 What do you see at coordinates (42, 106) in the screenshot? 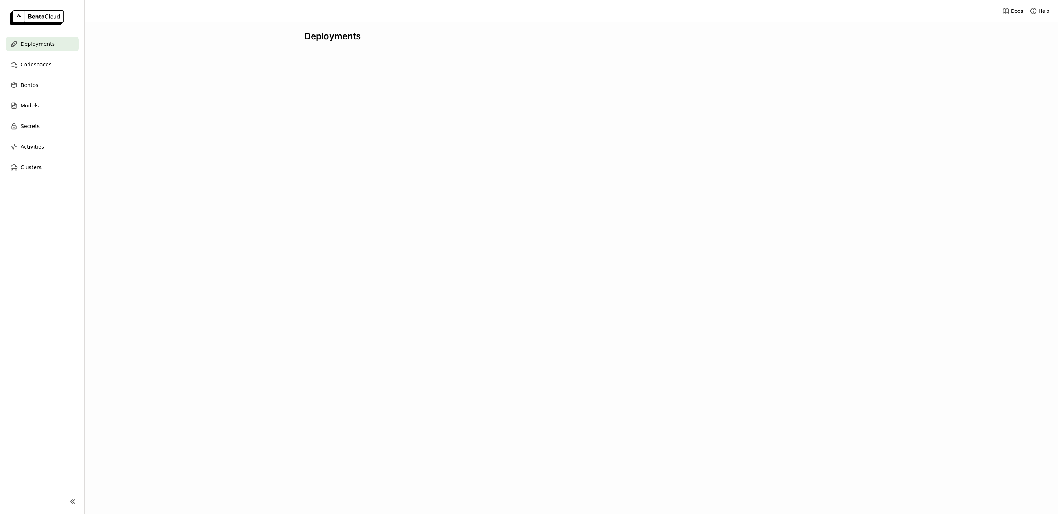
I see `a: Models` at bounding box center [42, 106].